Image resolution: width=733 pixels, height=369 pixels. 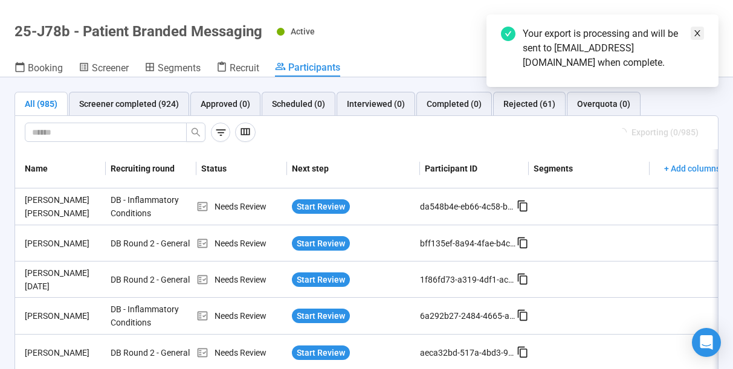 I want to click on span: Segments, so click(x=179, y=68).